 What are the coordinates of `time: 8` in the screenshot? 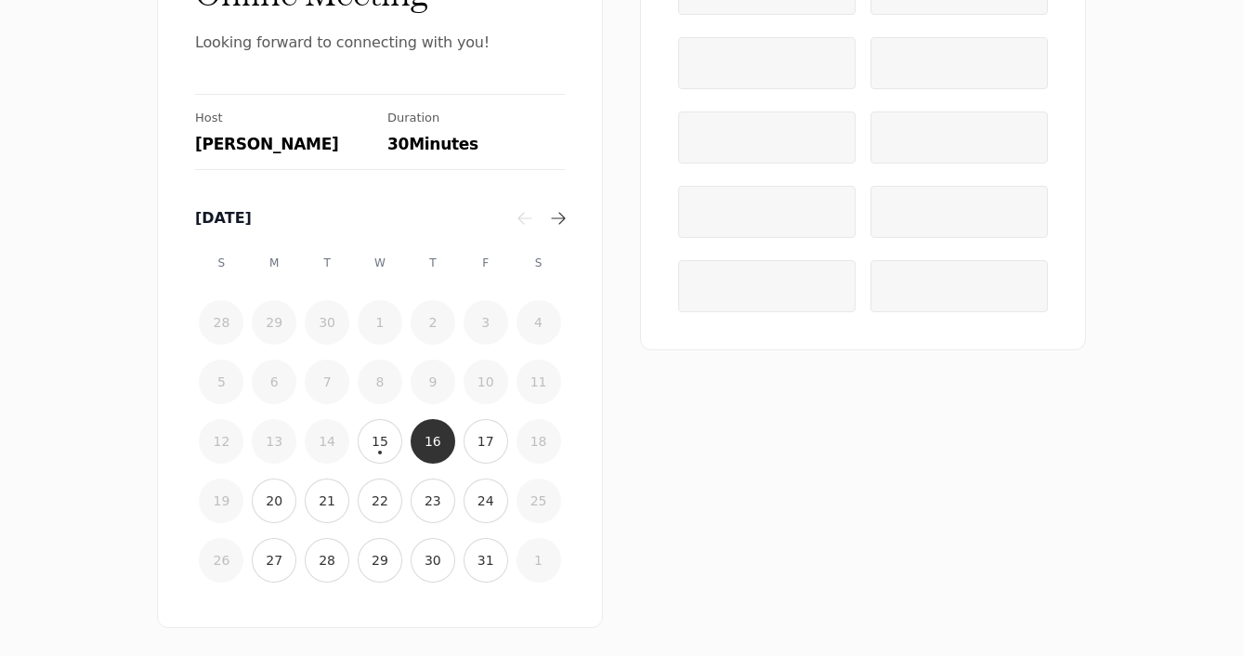 It's located at (380, 382).